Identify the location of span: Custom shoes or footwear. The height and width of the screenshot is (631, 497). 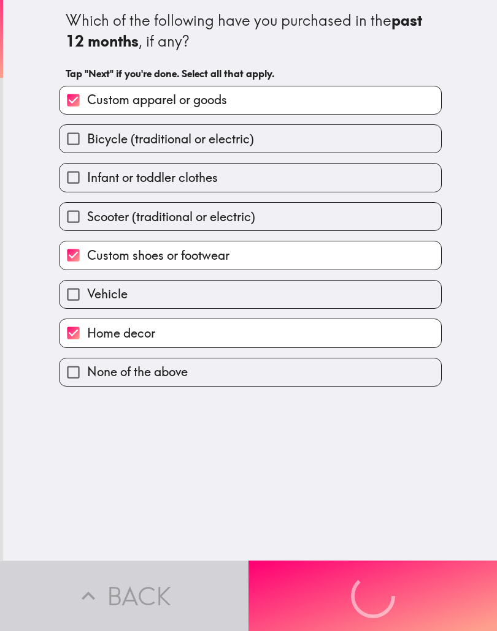
(158, 256).